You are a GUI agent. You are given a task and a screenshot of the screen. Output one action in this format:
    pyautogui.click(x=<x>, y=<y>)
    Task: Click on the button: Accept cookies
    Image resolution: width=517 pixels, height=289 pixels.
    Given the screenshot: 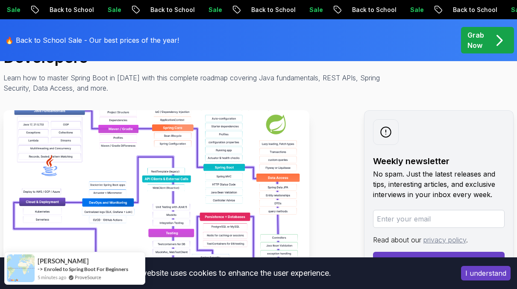 What is the action you would take?
    pyautogui.click(x=486, y=273)
    